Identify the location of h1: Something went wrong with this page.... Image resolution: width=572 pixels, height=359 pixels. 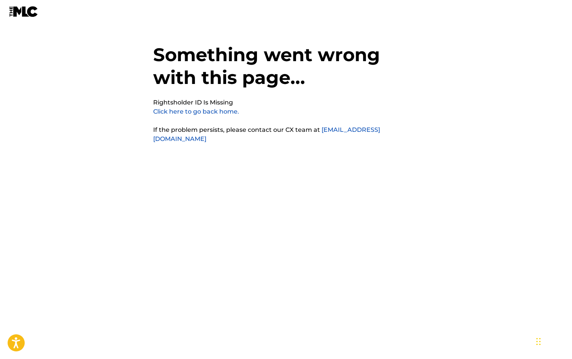
(286, 71).